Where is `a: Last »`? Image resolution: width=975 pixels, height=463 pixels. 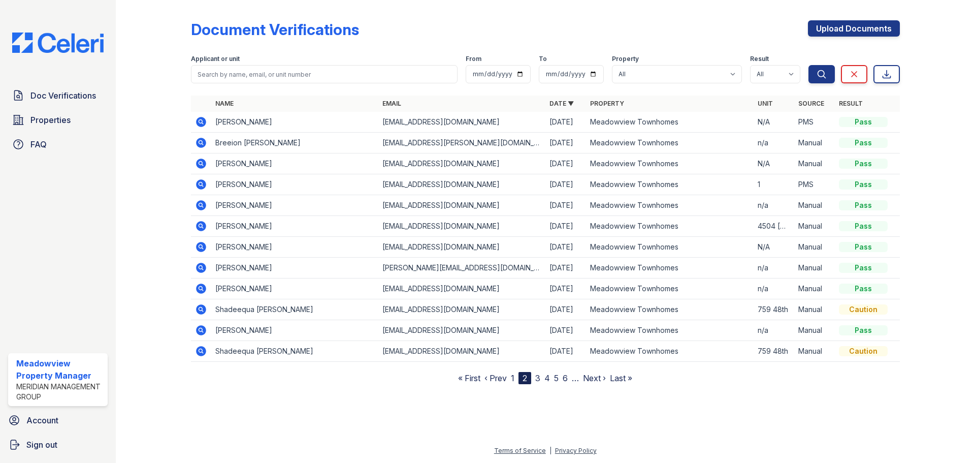
a: Last » is located at coordinates (621, 378).